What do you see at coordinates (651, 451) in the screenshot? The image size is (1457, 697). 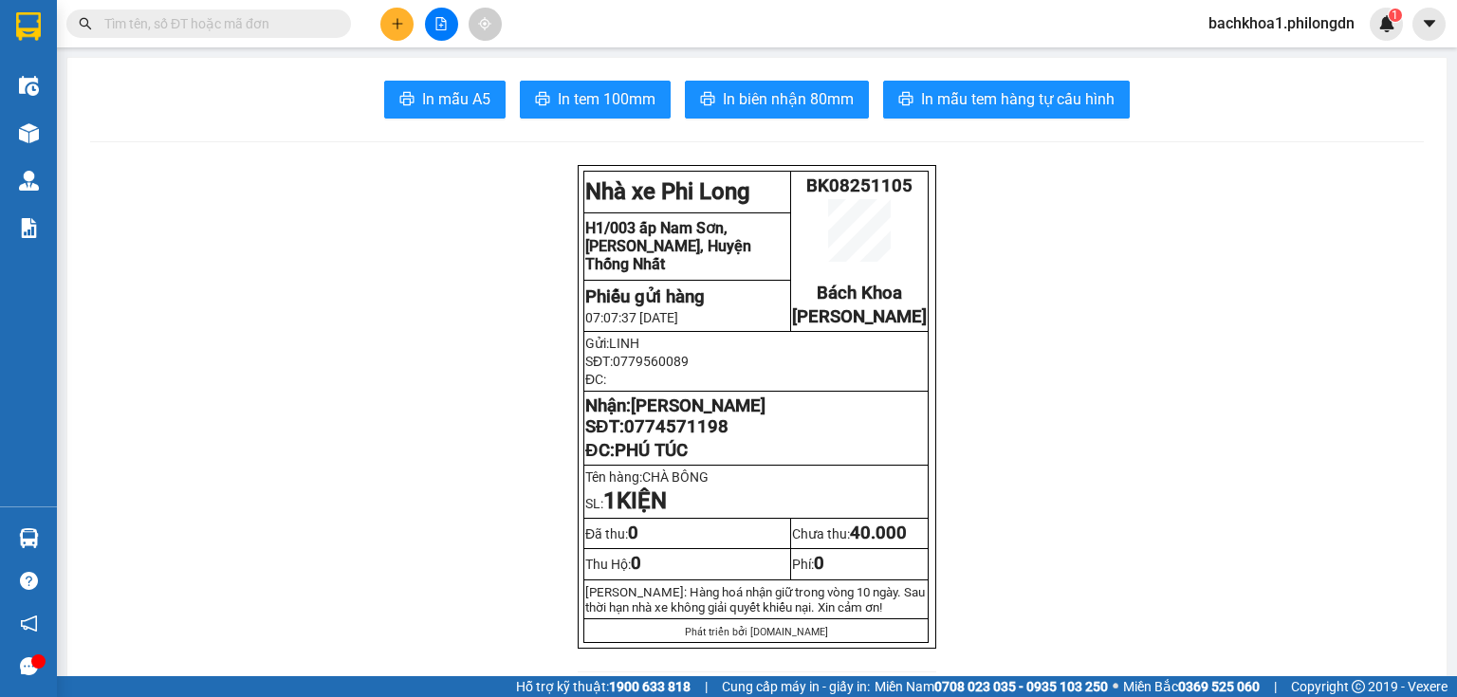 I see `span: PHÚ TÚC` at bounding box center [651, 451].